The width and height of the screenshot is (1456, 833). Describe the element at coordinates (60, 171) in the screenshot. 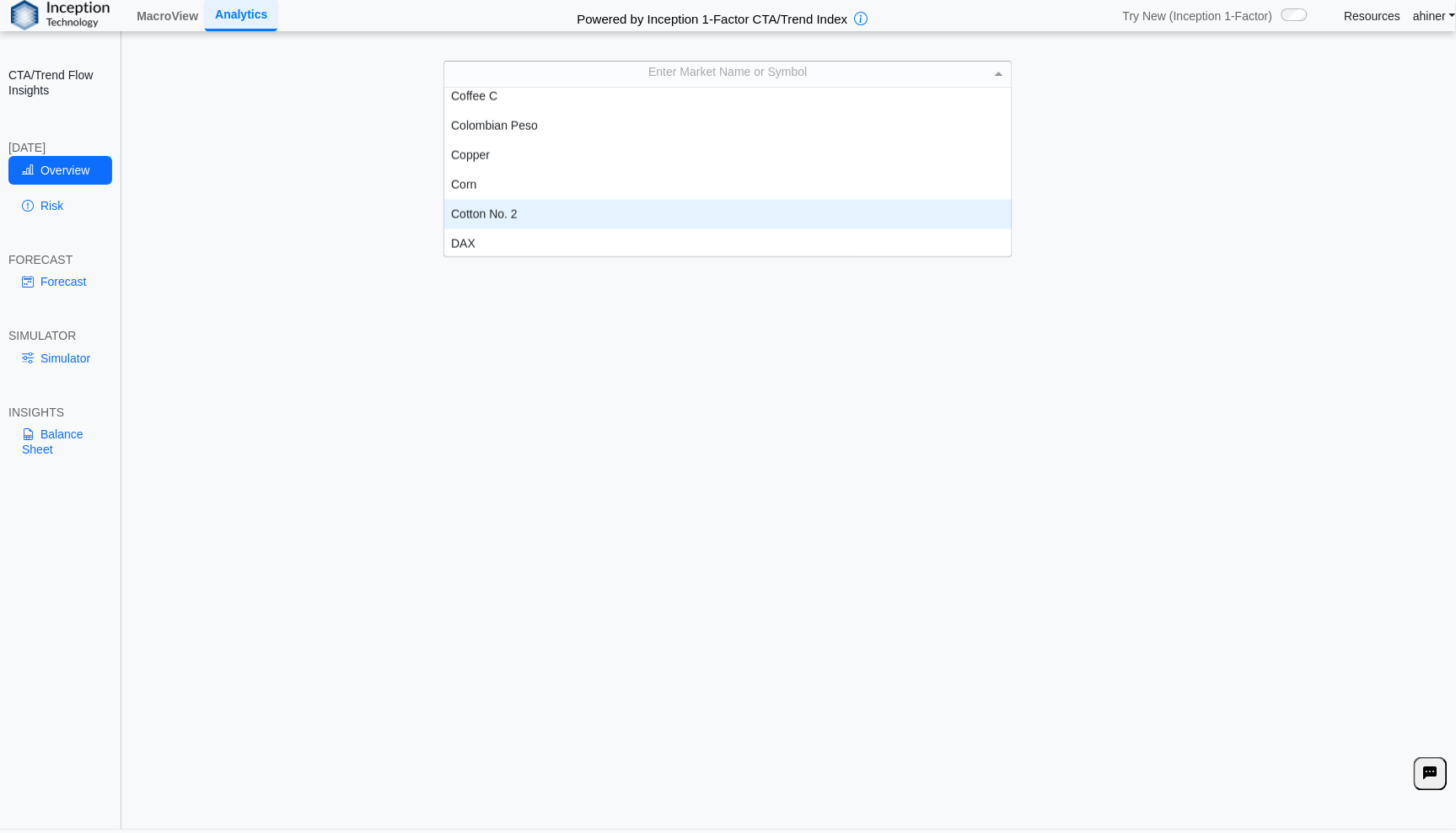

I see `a: Overview` at that location.